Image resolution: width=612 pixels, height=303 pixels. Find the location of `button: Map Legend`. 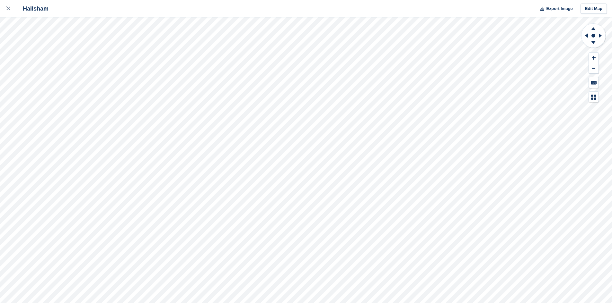

button: Map Legend is located at coordinates (593, 97).